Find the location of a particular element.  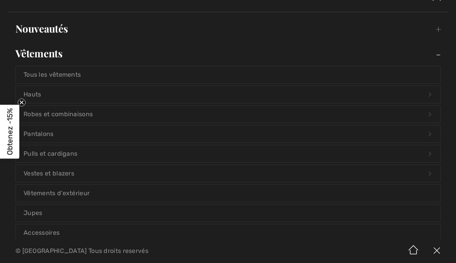

a: Vestes et blazers is located at coordinates (228, 173).